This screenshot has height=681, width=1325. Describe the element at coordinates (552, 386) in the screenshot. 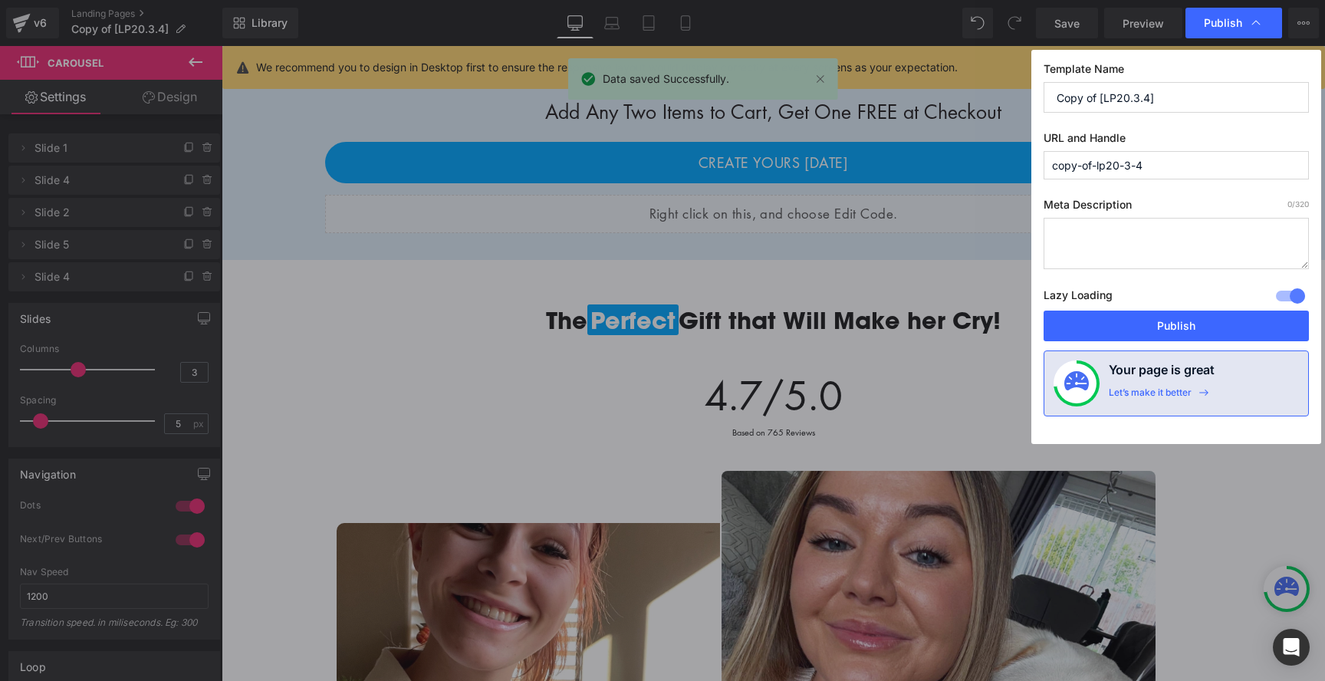

I see `p1: Based on 765 Reviews` at that location.